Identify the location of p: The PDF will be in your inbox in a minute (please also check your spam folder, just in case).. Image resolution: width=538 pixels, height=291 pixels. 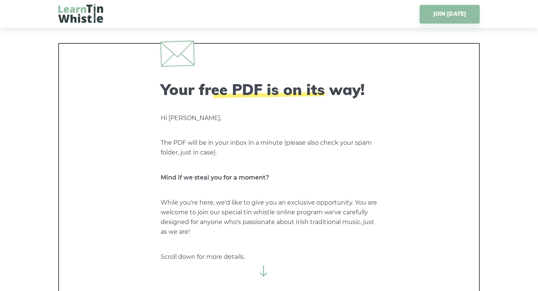
(269, 148).